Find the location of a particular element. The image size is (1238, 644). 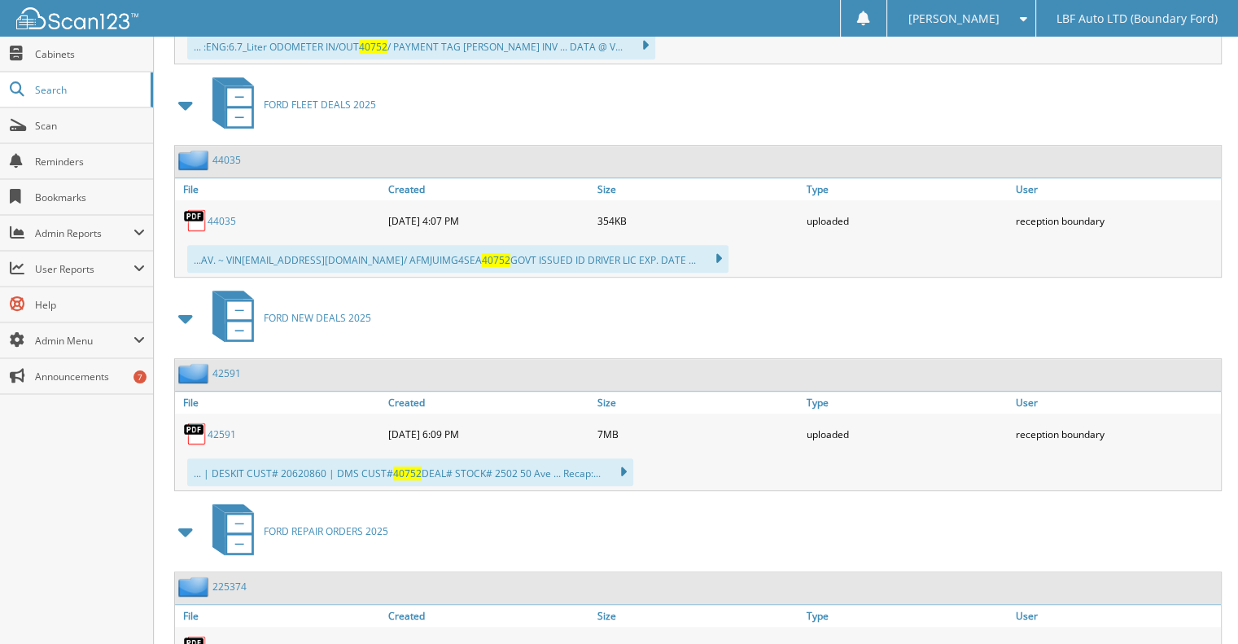

span: FORD REPAIR ORDERS 2025 is located at coordinates (326, 531).